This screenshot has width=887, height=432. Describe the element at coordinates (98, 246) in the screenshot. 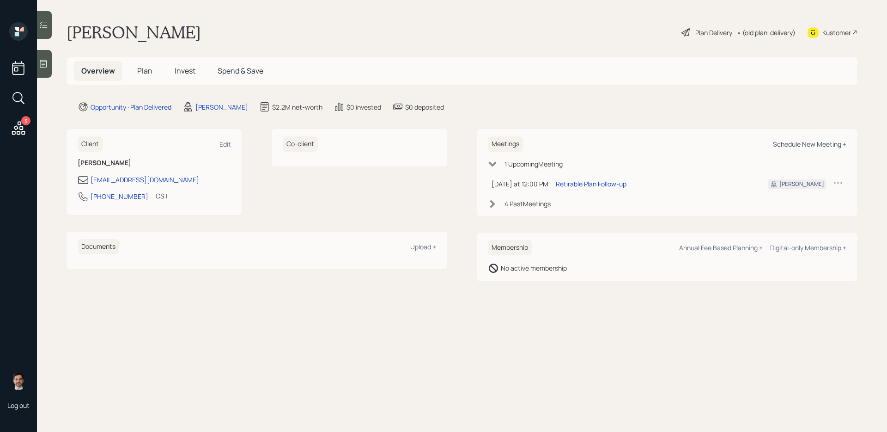

I see `h6: Documents` at that location.